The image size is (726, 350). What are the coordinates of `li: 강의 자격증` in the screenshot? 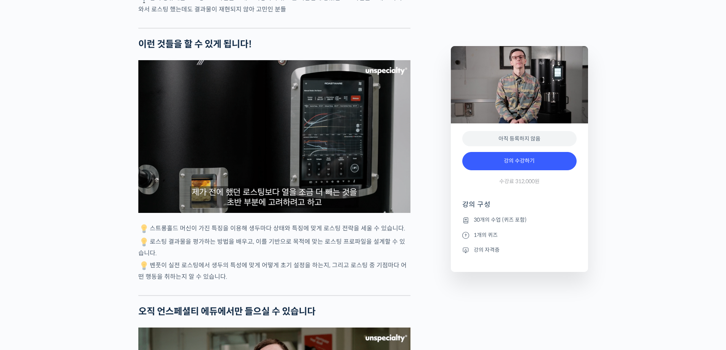 It's located at (519, 250).